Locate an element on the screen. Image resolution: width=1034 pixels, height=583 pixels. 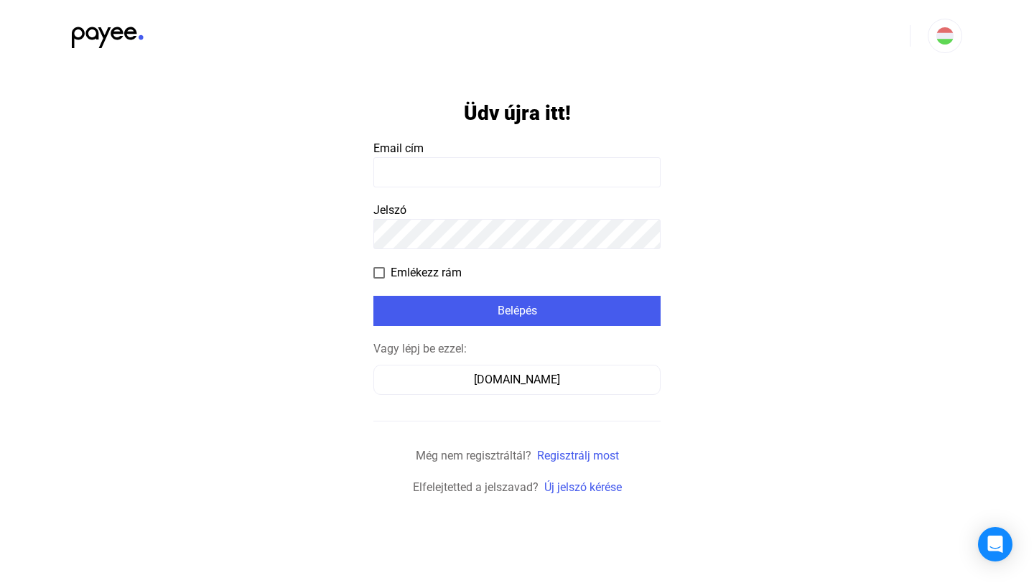
a: Regisztrálj most is located at coordinates (578, 455).